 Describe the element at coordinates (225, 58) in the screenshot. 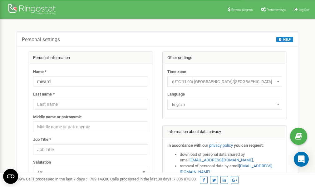

I see `div: Other settings` at that location.